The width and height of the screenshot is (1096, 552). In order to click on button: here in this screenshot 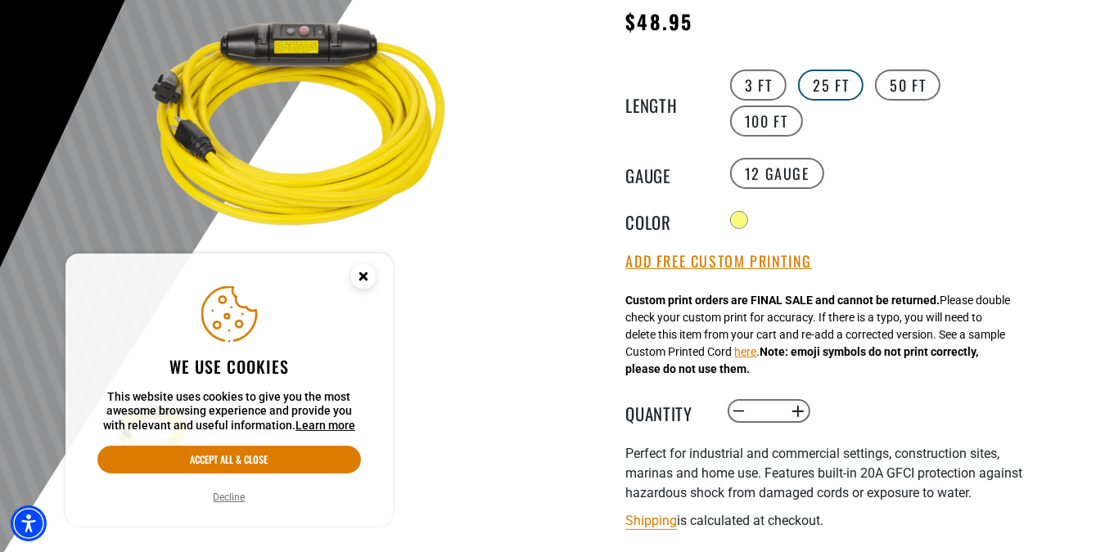, I will do `click(746, 352)`.